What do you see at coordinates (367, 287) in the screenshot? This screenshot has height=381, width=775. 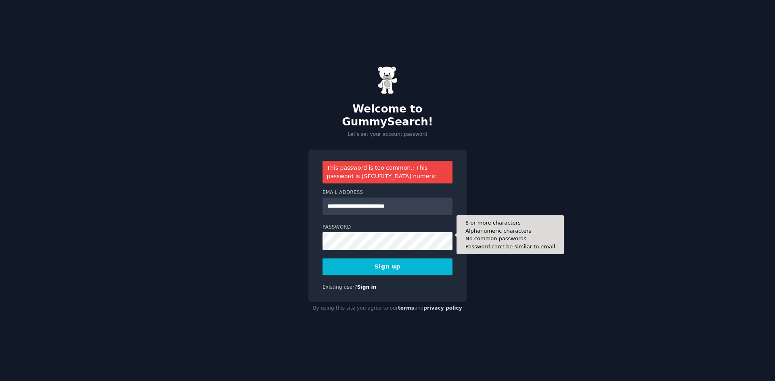 I see `a: Sign in` at bounding box center [367, 287].